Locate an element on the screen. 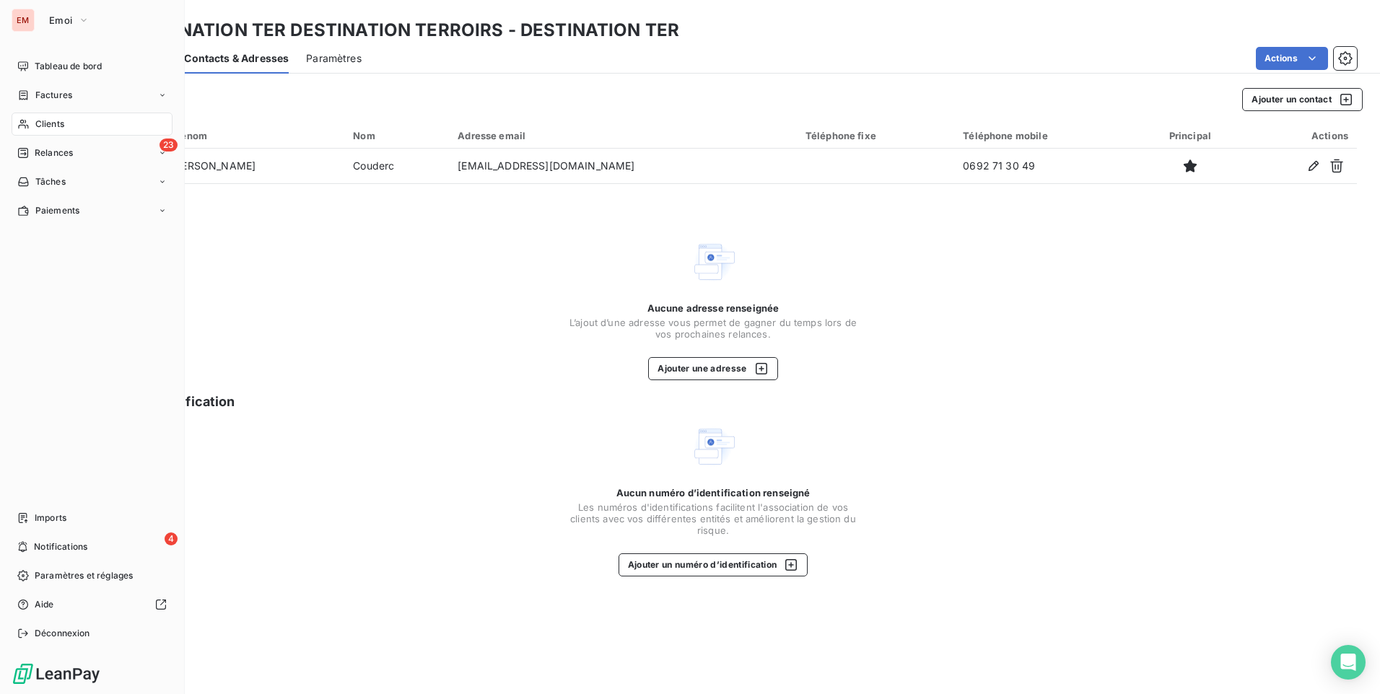 Image resolution: width=1380 pixels, height=694 pixels. a: Aide is located at coordinates (92, 605).